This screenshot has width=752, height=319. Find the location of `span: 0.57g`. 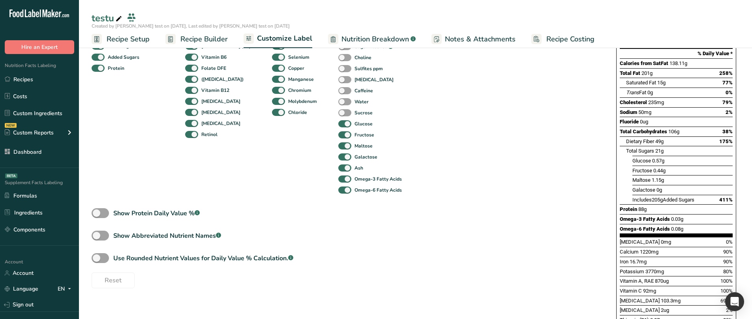

span: 0.57g is located at coordinates (658, 161).